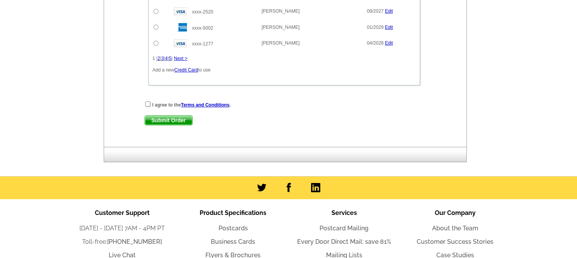 This screenshot has height=258, width=577. What do you see at coordinates (180, 27) in the screenshot?
I see `img: amex.gif` at bounding box center [180, 27].